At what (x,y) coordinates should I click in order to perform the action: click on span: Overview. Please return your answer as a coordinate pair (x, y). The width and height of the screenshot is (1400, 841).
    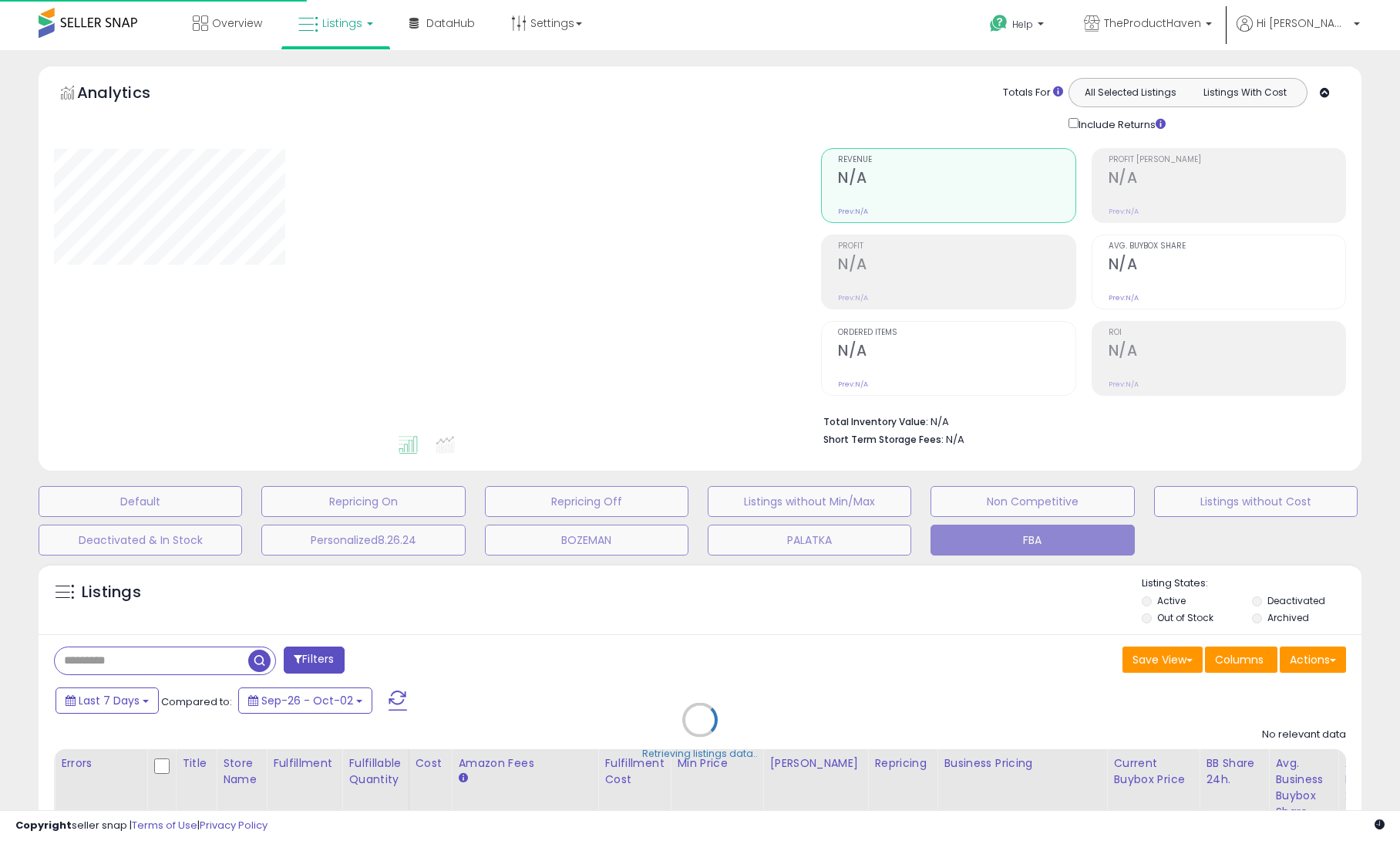
    Looking at the image, I should click on (237, 23).